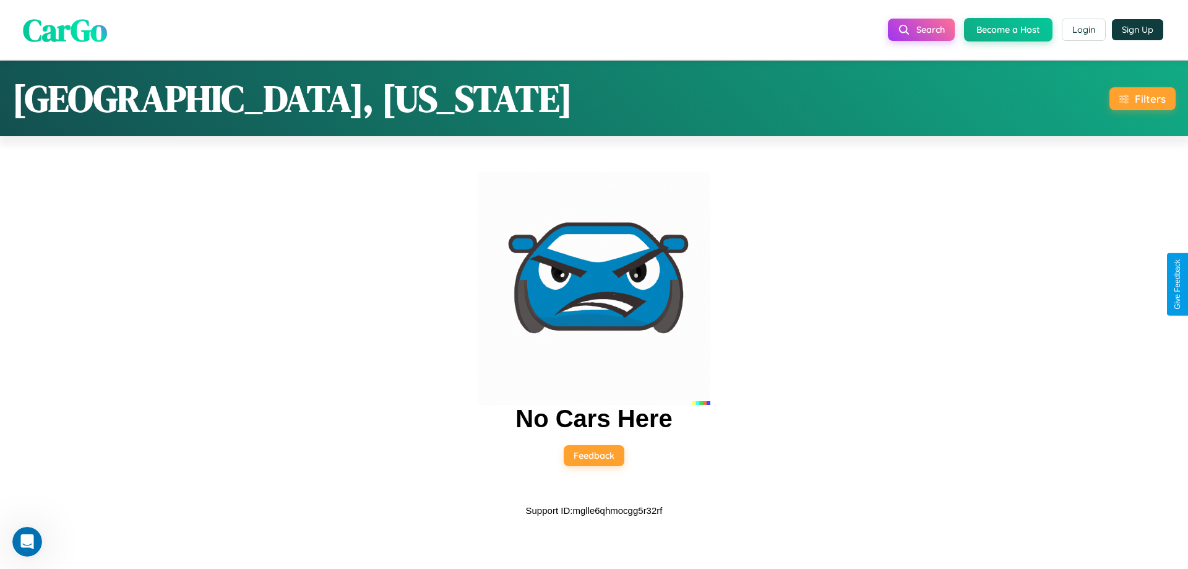 The height and width of the screenshot is (569, 1188). Describe the element at coordinates (1150, 98) in the screenshot. I see `div: Filters` at that location.